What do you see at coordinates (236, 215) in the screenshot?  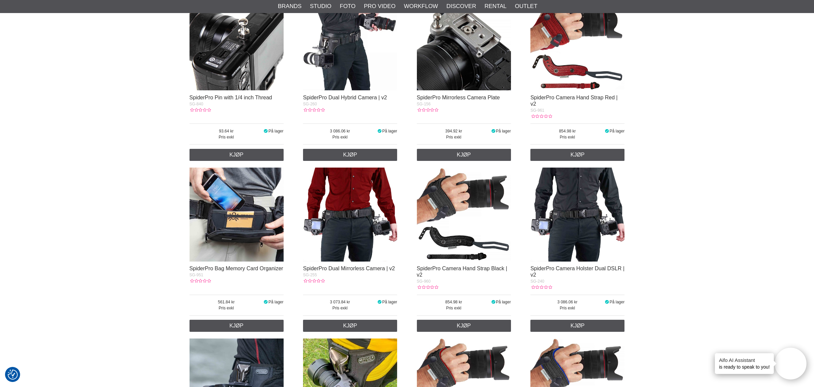 I see `img: SpiderPro Bag Memory Card Organizer` at bounding box center [236, 215].